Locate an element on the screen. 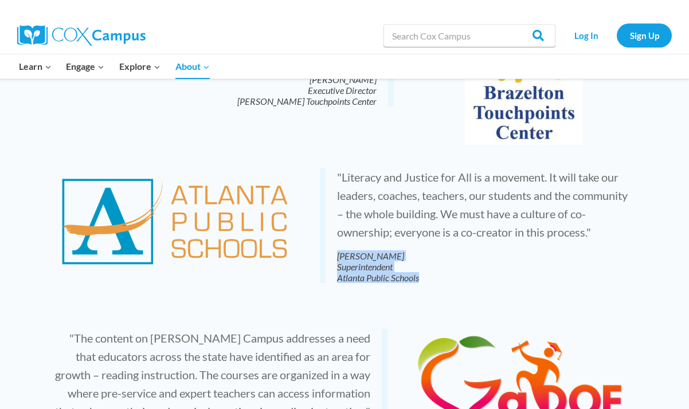 The image size is (689, 409). button: Child menu of Engage is located at coordinates (85, 66).